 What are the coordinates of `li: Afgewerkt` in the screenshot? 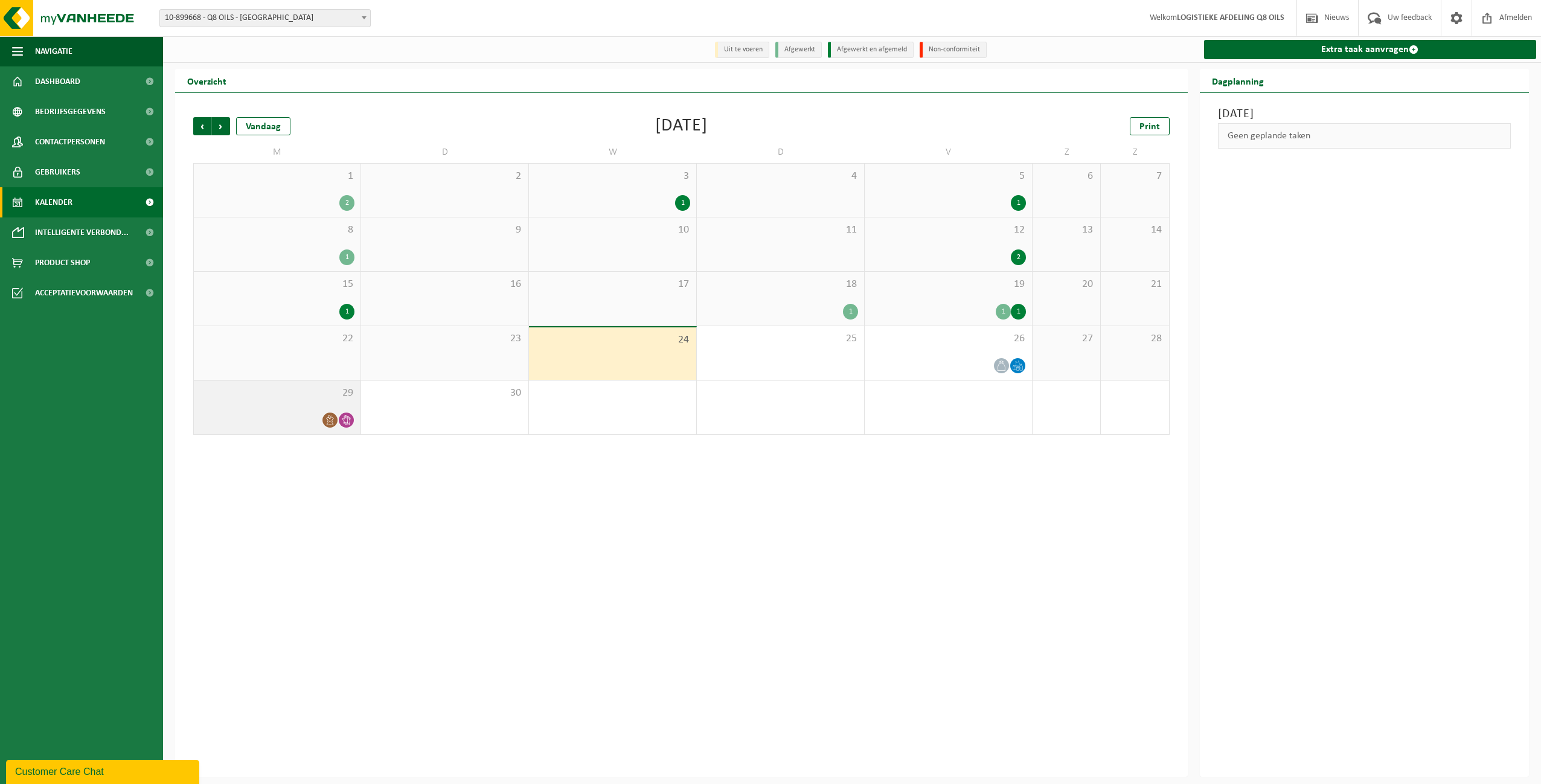 It's located at (798, 50).